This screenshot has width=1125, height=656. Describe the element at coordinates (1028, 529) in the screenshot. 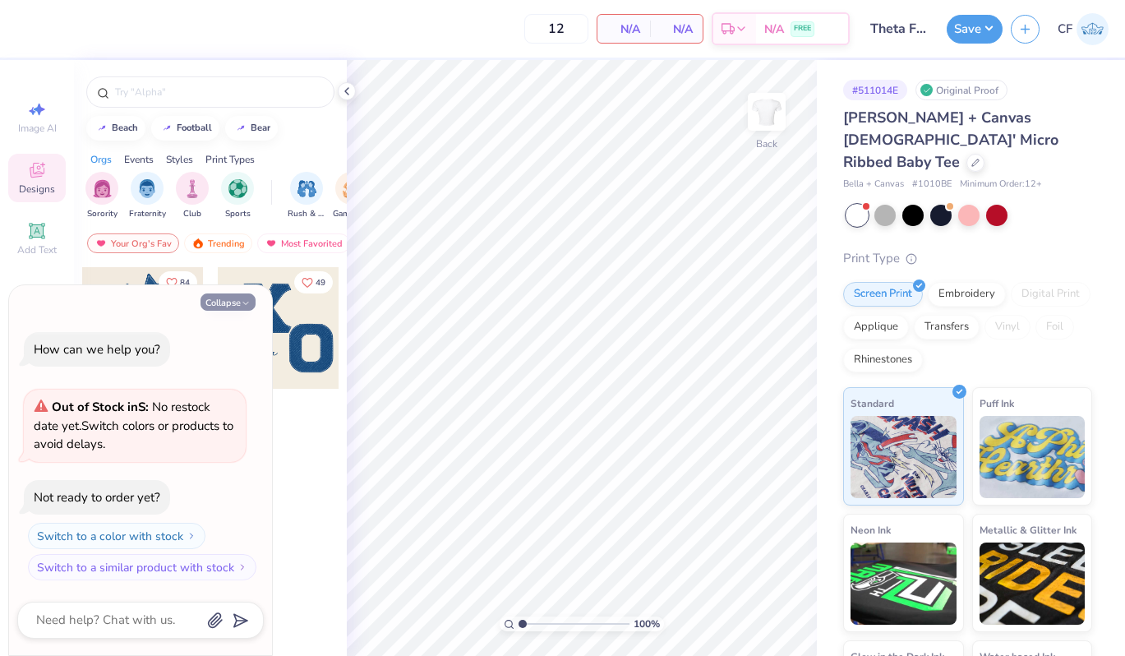

I see `span: Metallic & Glitter Ink` at that location.